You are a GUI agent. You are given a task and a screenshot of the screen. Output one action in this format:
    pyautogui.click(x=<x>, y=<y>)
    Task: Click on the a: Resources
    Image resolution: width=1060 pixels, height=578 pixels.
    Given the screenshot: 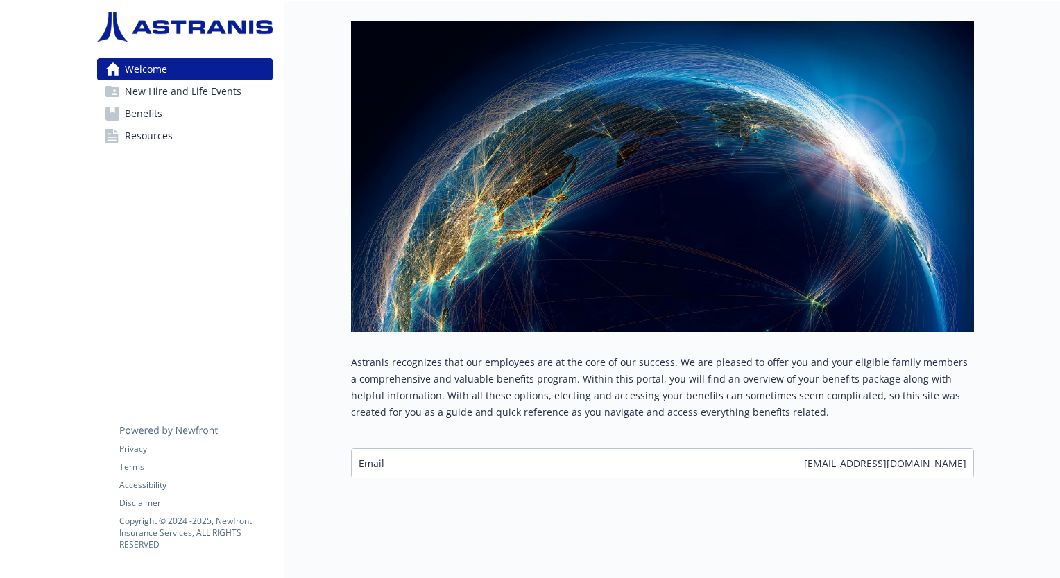 What is the action you would take?
    pyautogui.click(x=185, y=136)
    